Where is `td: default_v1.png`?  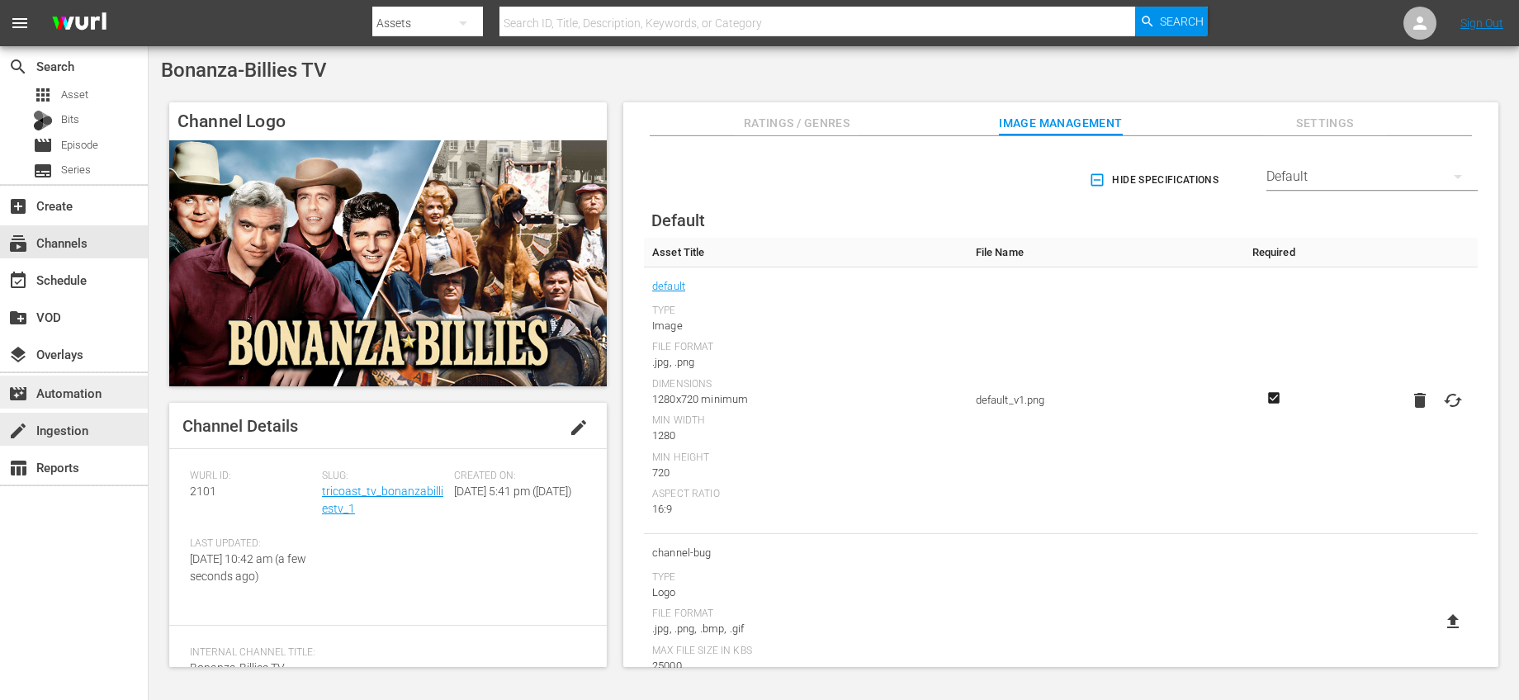
td: default_v1.png is located at coordinates (1104, 400).